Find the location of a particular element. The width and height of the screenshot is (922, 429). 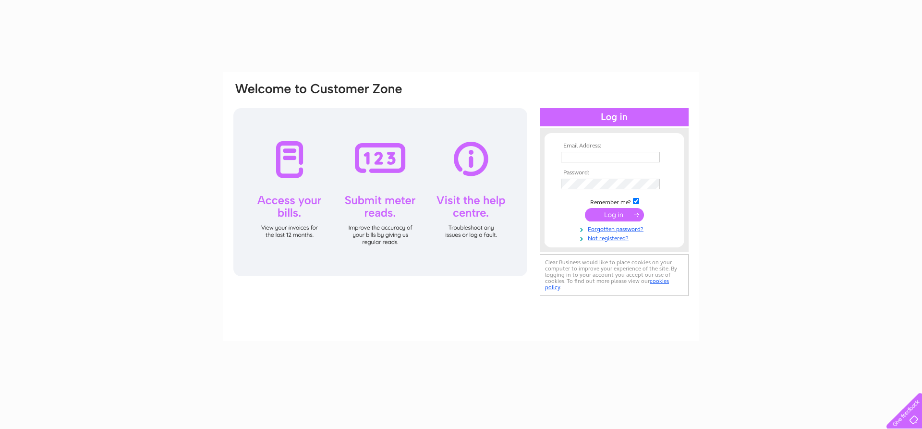

a: cookies policy is located at coordinates (607, 284).